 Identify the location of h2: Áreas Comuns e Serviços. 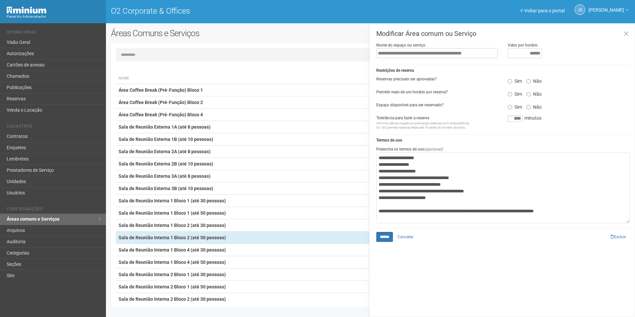
(216, 33).